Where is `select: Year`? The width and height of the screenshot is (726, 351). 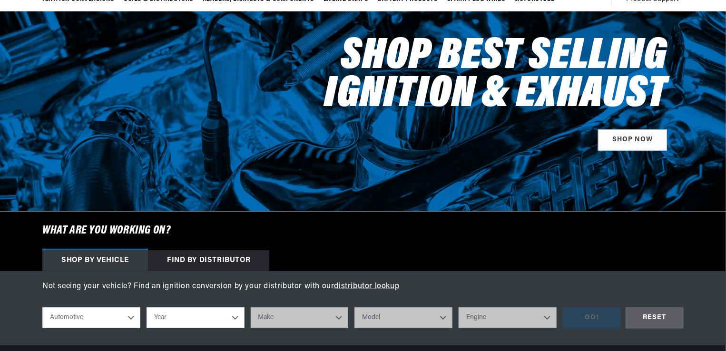 select: Year is located at coordinates (196, 318).